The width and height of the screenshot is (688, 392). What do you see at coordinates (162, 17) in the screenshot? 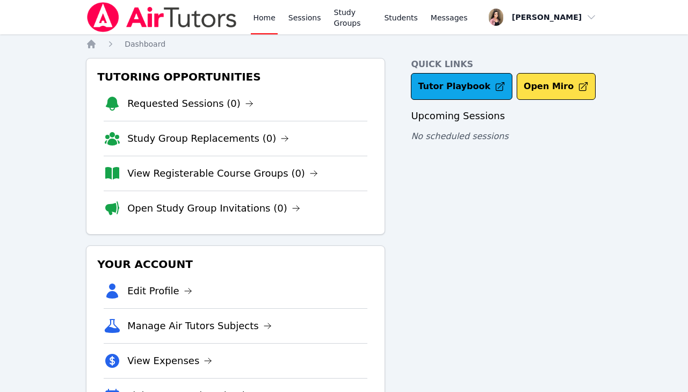
I see `img: Air Tutors` at bounding box center [162, 17].